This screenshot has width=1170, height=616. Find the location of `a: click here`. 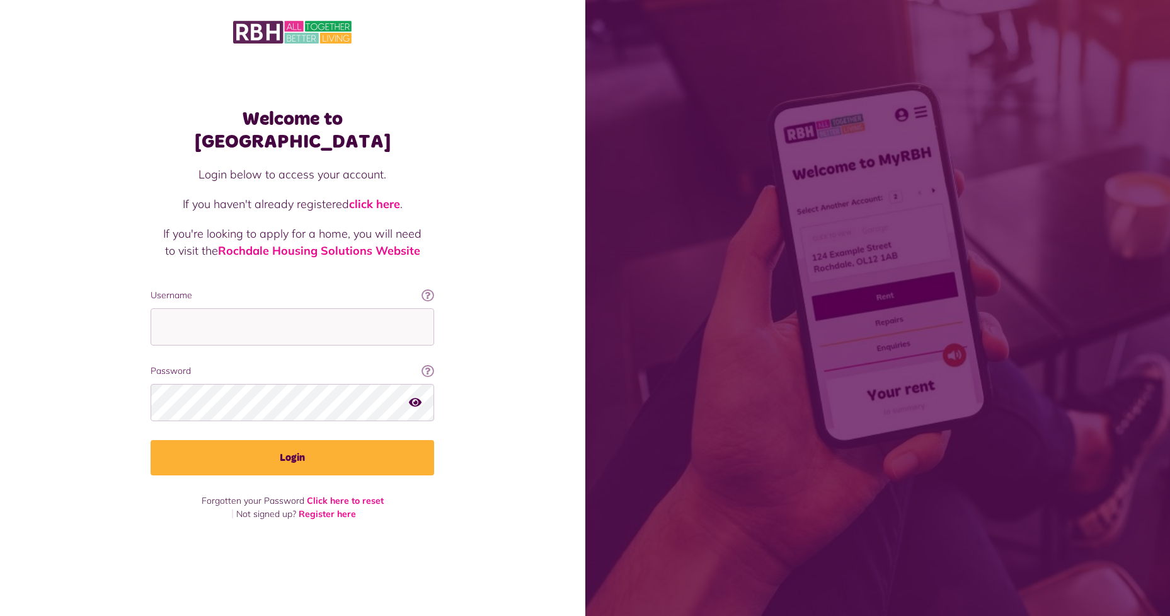

a: click here is located at coordinates (374, 203).